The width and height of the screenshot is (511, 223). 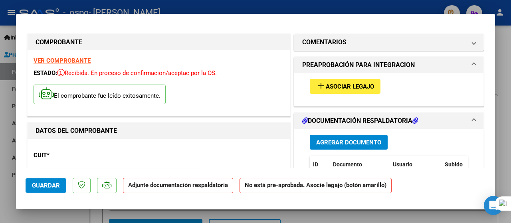 I want to click on span: Subido, so click(x=454, y=165).